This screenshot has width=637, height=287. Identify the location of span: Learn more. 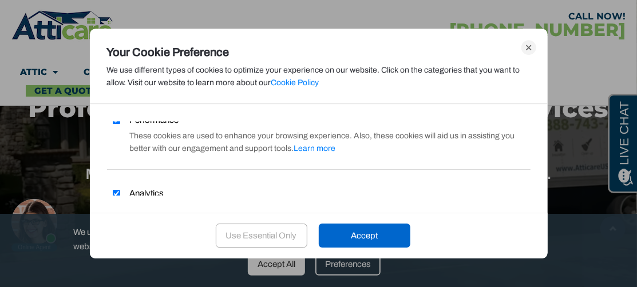
(315, 148).